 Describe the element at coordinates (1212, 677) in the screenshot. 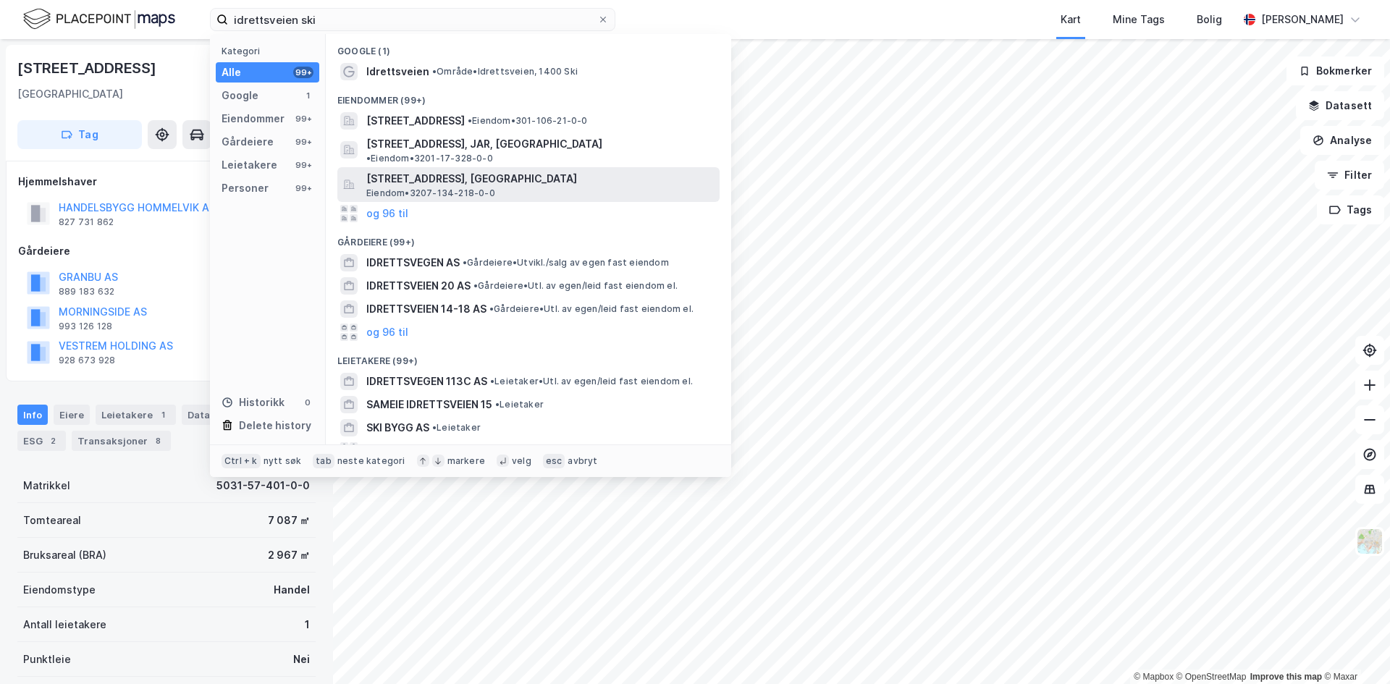

I see `a: OpenStreetMap` at that location.